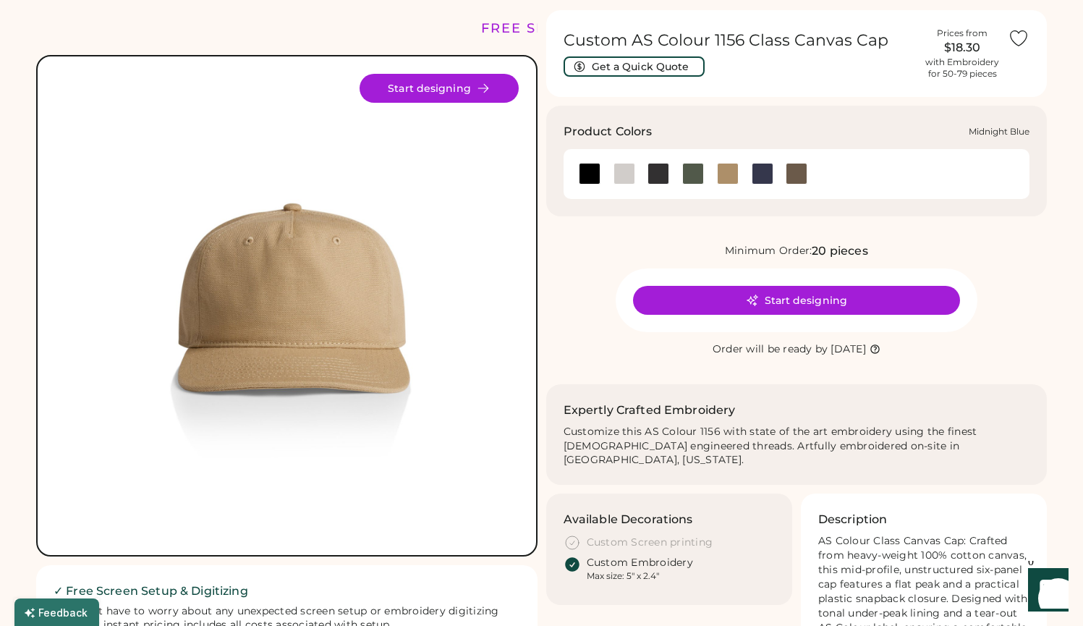 This screenshot has width=1083, height=626. What do you see at coordinates (962, 33) in the screenshot?
I see `div: Prices from` at bounding box center [962, 33].